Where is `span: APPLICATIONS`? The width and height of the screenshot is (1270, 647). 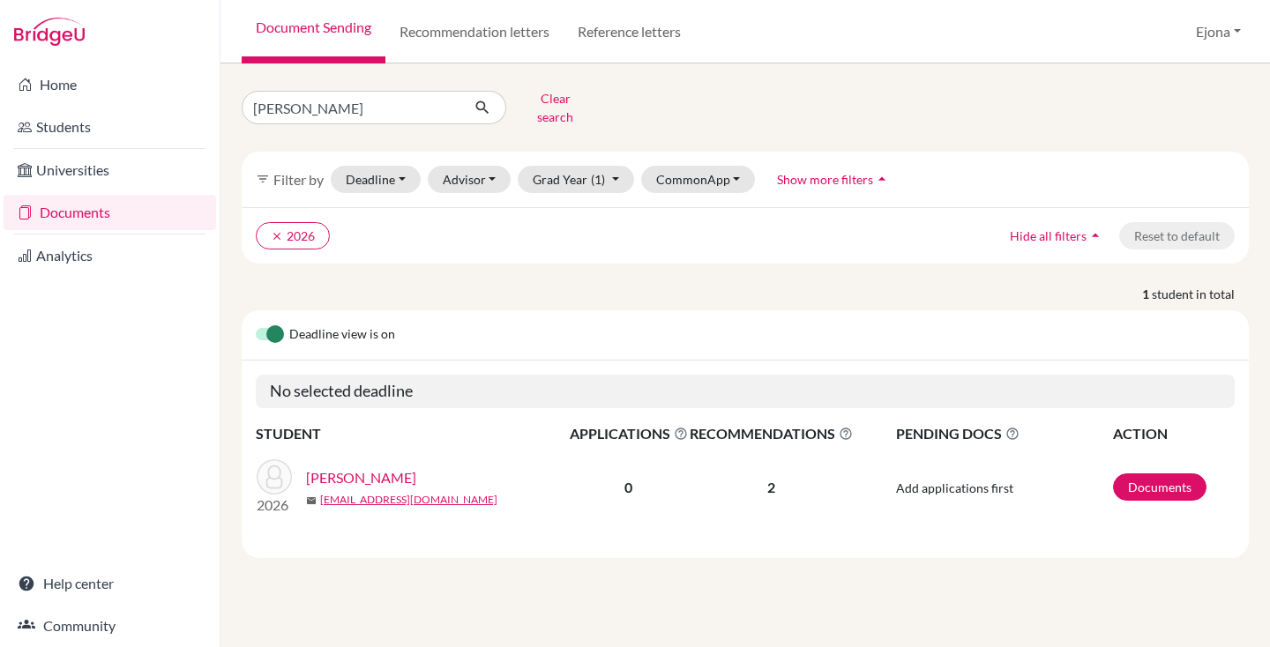 span: APPLICATIONS is located at coordinates (629, 434).